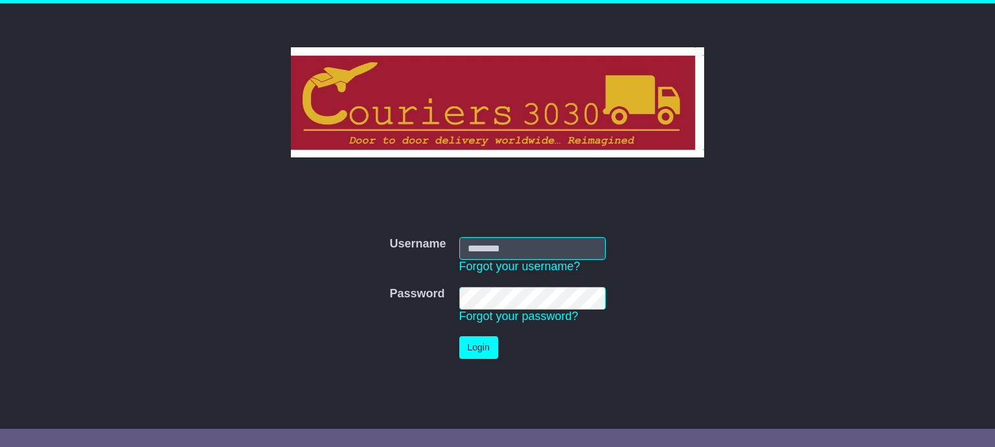  Describe the element at coordinates (479, 347) in the screenshot. I see `button: Login` at that location.